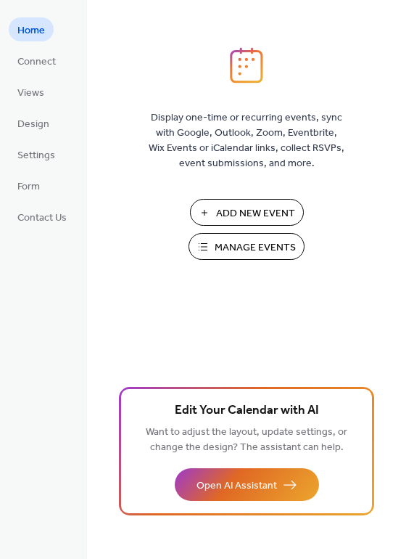 This screenshot has height=559, width=406. I want to click on span: Add New Event, so click(255, 213).